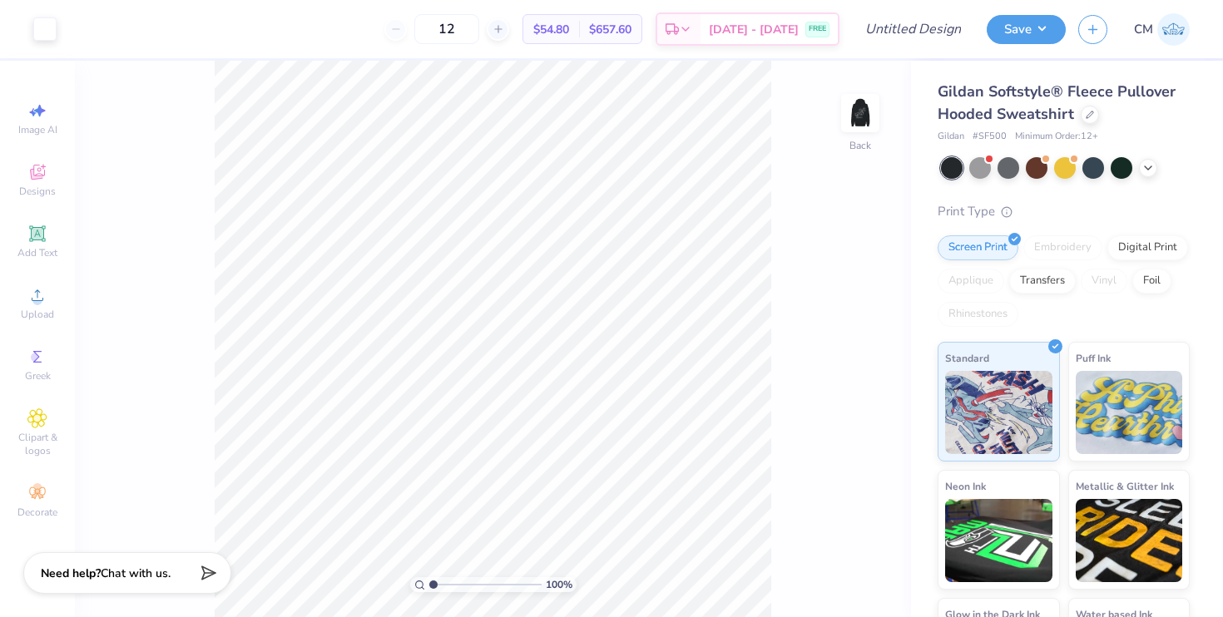  I want to click on div: Screen Print, so click(978, 248).